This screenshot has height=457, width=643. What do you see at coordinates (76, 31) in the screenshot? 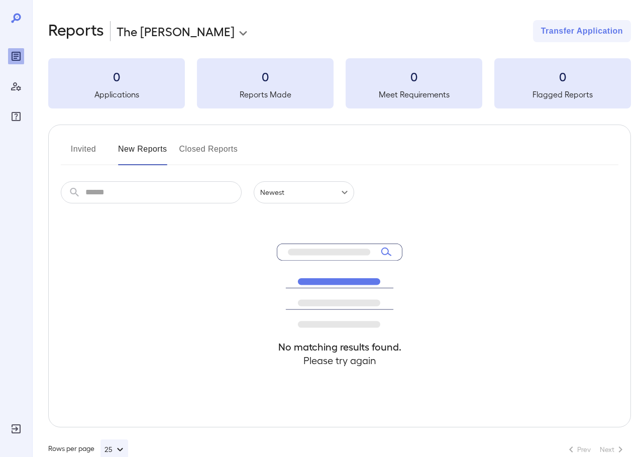
I see `h2: Reports` at bounding box center [76, 31].